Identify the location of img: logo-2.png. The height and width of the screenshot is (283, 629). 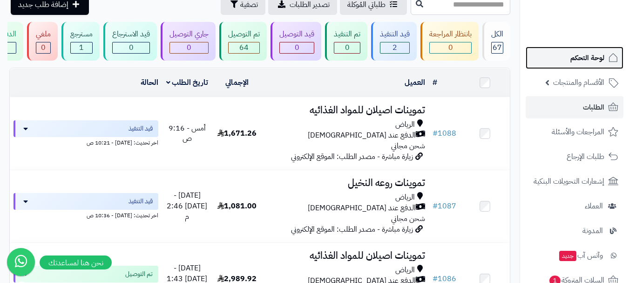
(593, 34).